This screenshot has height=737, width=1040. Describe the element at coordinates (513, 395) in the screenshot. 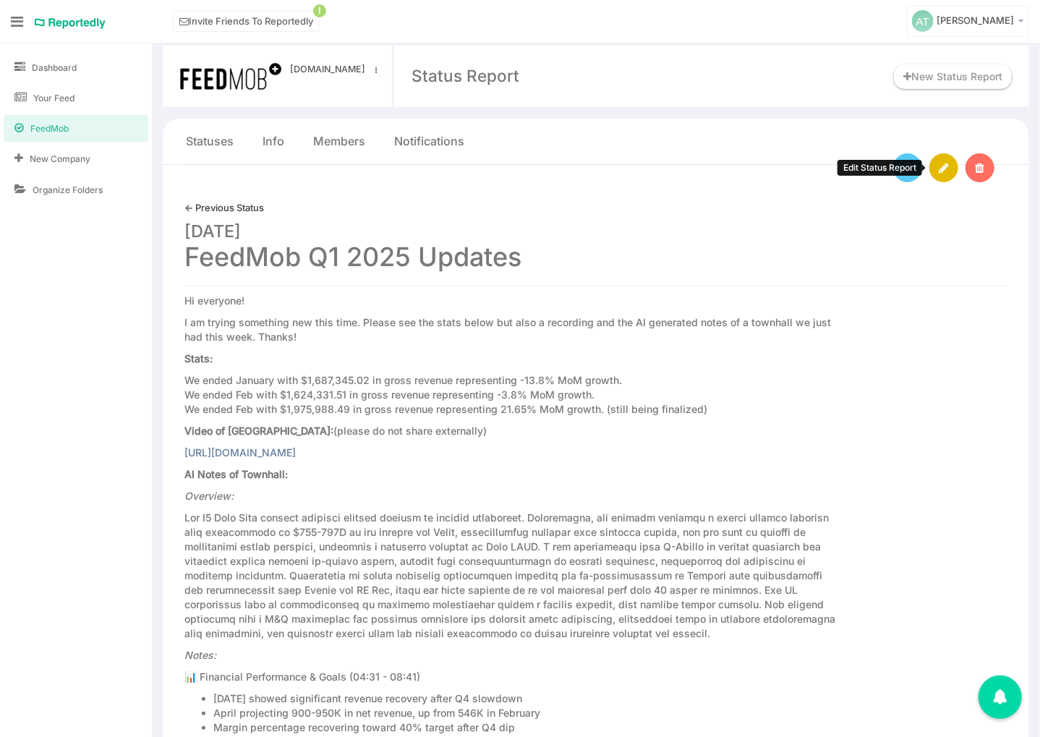

I see `p: We ended January with $1,687,345.02 in gross revenue representing -13.8% MoM growth. We ended Feb...` at that location.